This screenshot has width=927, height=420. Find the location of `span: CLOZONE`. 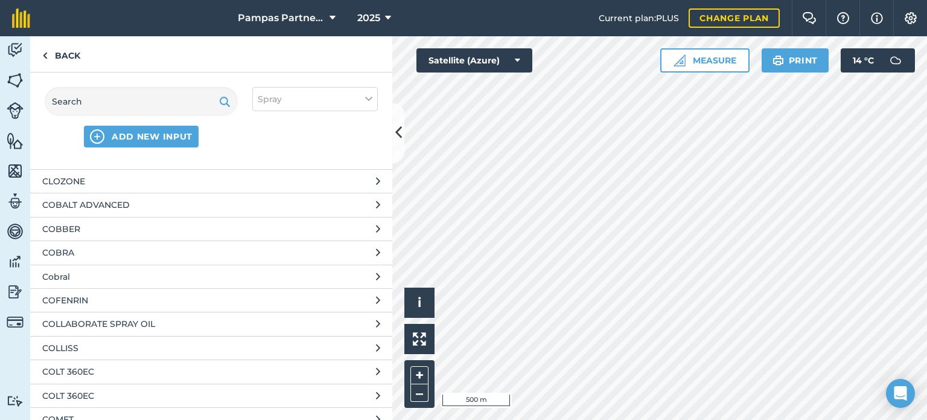

span: CLOZONE is located at coordinates (141, 181).